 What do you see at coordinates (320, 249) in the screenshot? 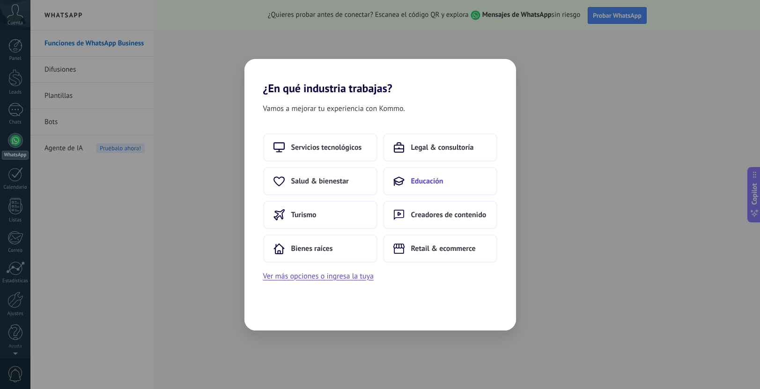
I see `button: Bienes raíces` at bounding box center [320, 249].